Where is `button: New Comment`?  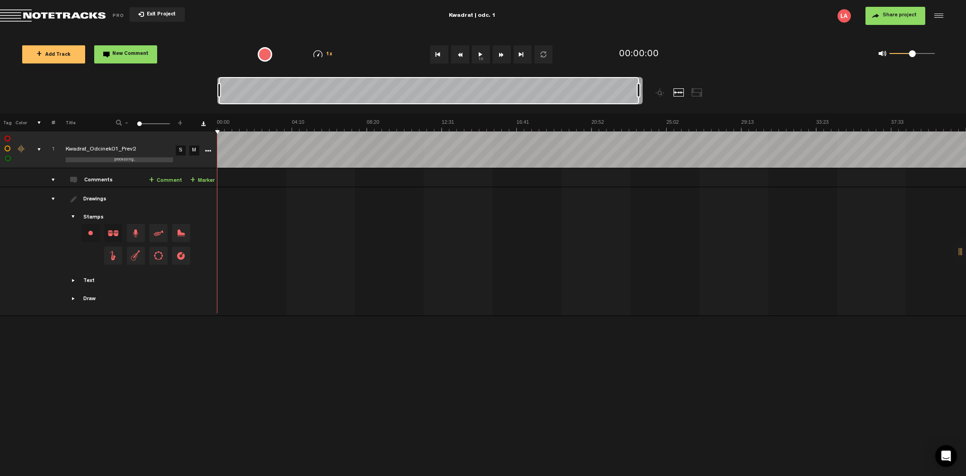 button: New Comment is located at coordinates (125, 54).